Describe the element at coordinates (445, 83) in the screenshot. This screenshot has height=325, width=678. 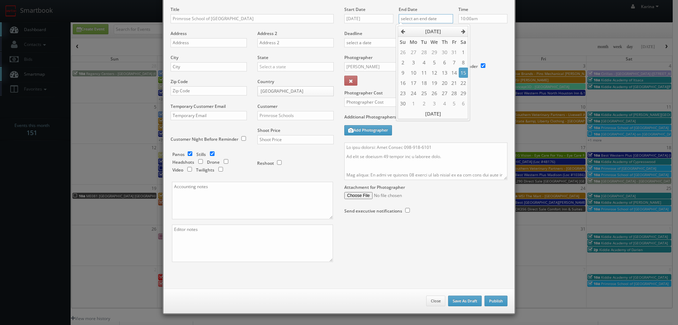
I see `td: 20` at that location.